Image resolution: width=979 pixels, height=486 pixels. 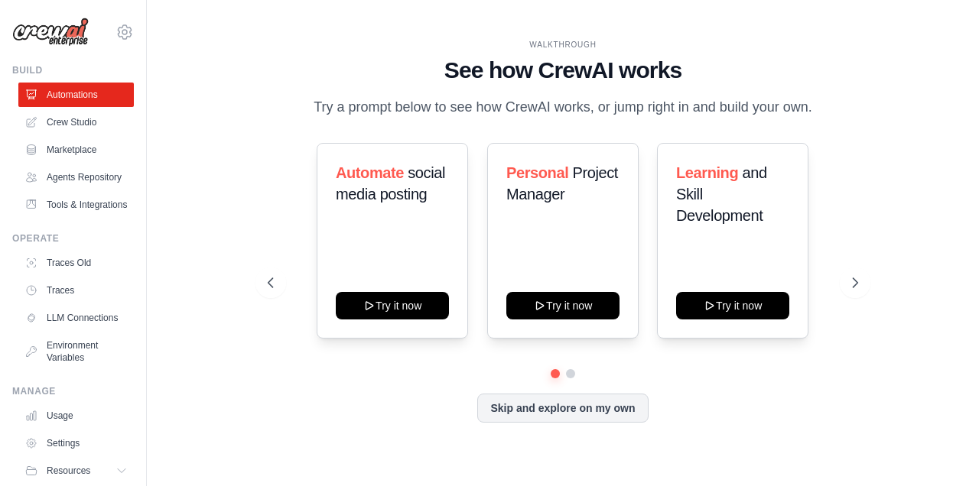 I want to click on a: Marketplace, so click(x=76, y=150).